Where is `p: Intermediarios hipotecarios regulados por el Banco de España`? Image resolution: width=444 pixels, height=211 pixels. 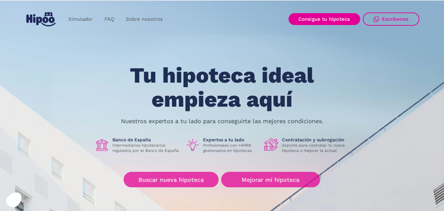
p: Intermediarios hipotecarios regulados por el Banco de España is located at coordinates (146, 148).